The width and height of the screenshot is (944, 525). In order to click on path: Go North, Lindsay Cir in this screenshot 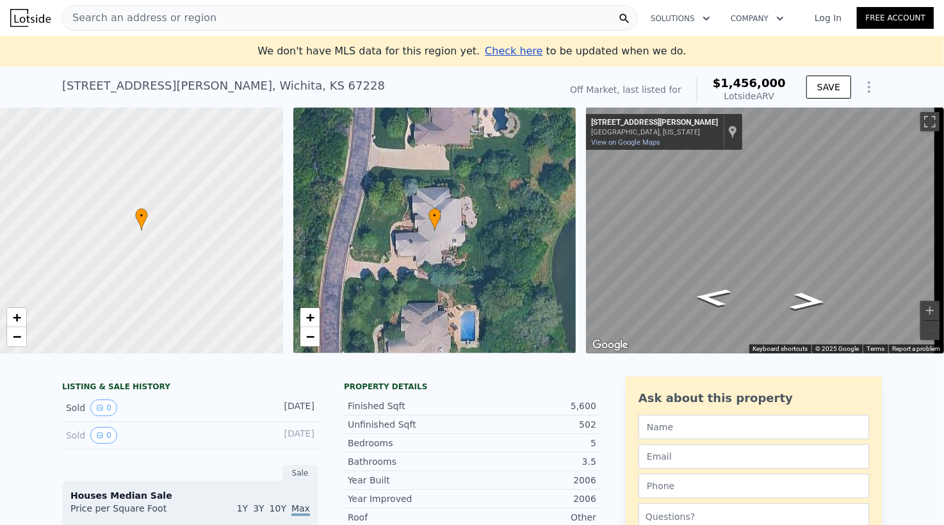, I will do `click(713, 298)`.